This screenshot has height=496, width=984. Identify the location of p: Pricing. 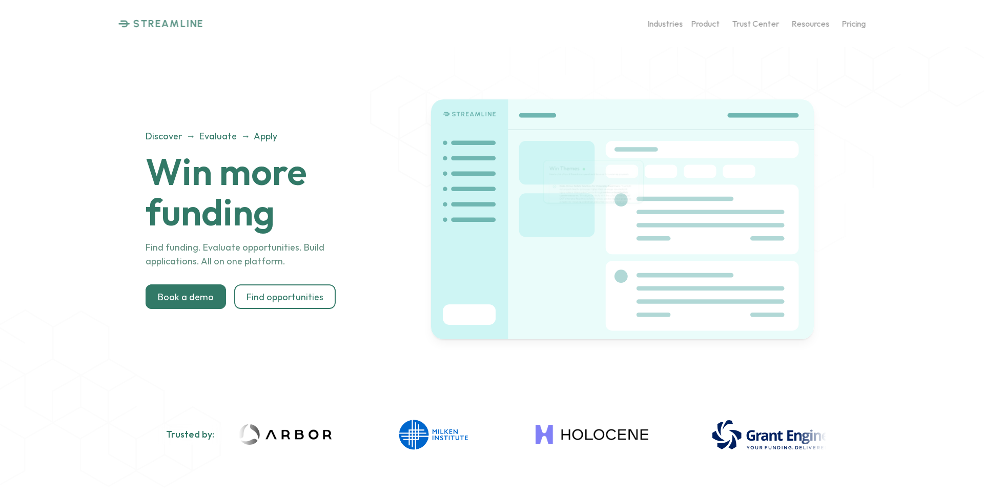
(853, 23).